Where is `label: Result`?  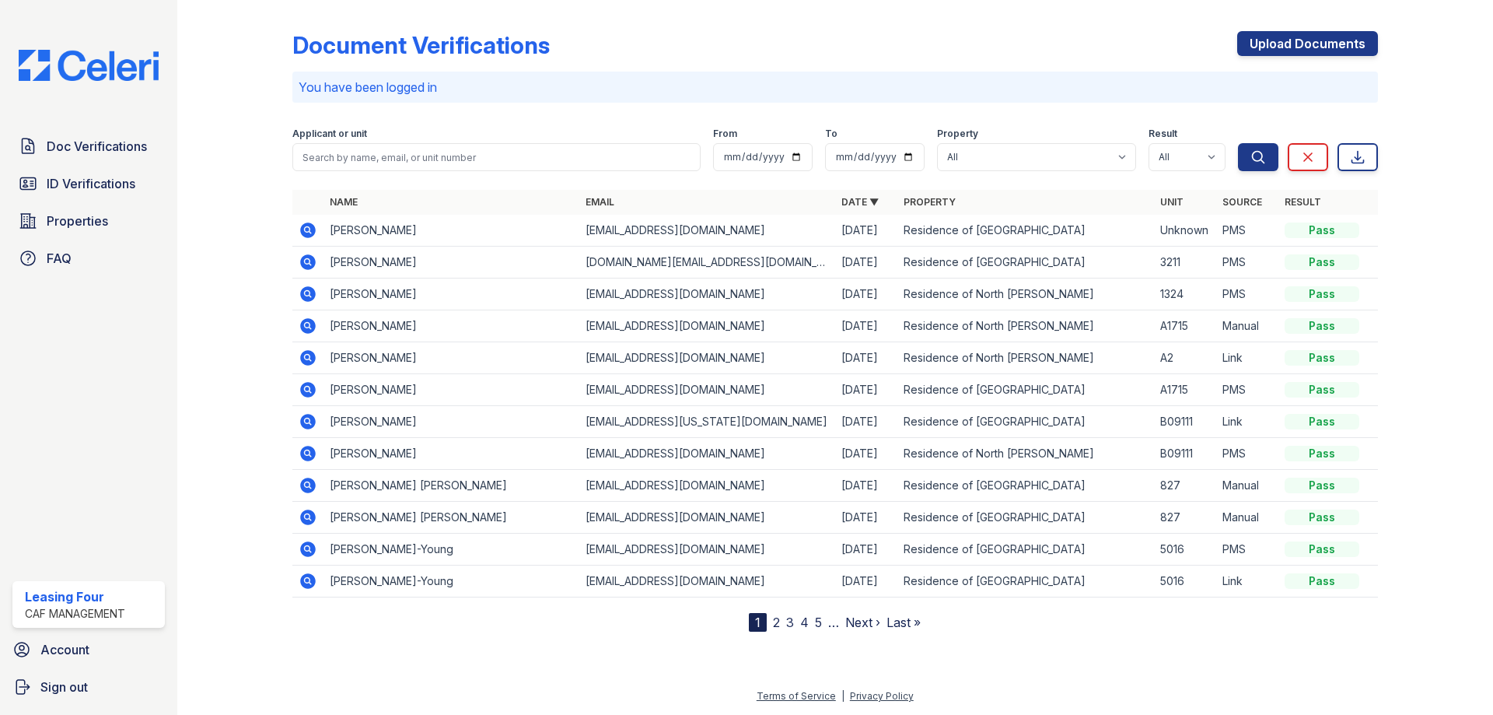 label: Result is located at coordinates (1163, 134).